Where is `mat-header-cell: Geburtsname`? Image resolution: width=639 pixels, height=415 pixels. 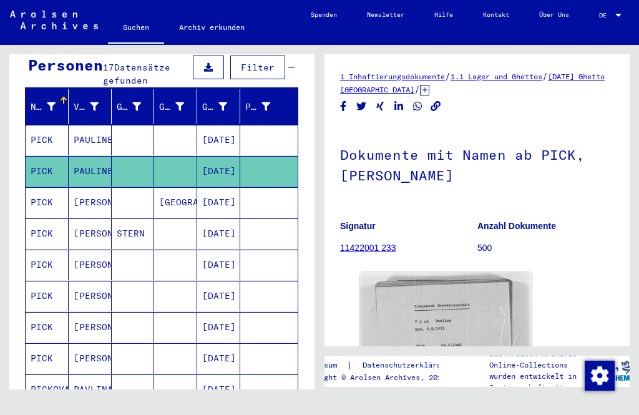 mat-header-cell: Geburtsname is located at coordinates (133, 107).